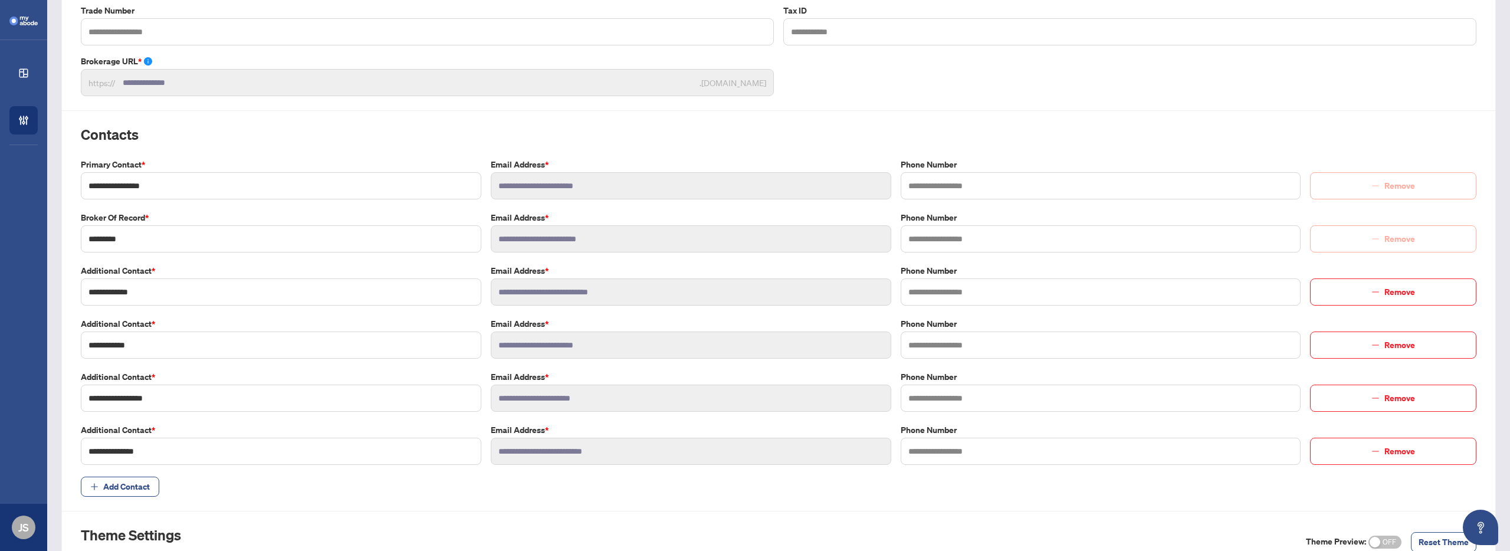 Image resolution: width=1510 pixels, height=551 pixels. I want to click on button: Add Contact, so click(120, 486).